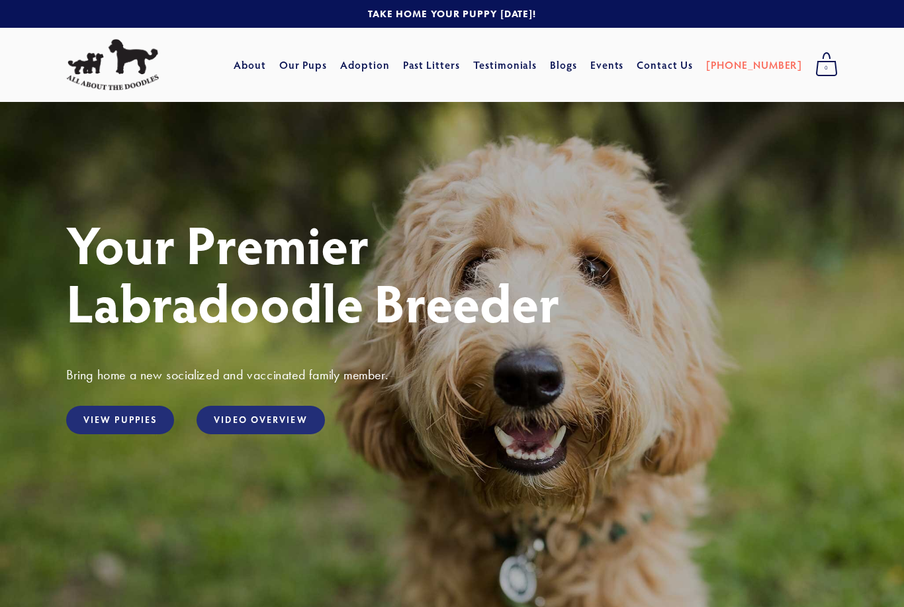  I want to click on a: Past Litters, so click(431, 64).